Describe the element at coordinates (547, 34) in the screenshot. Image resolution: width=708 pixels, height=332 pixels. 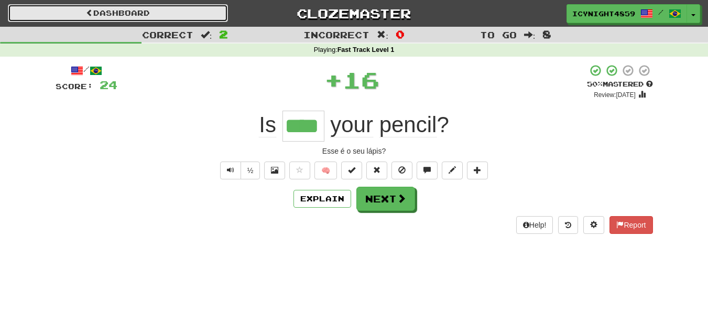
I see `span: 8` at that location.